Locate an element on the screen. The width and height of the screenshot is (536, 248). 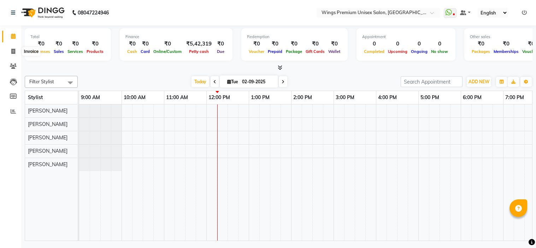
span: ADD NEW is located at coordinates (478, 82).